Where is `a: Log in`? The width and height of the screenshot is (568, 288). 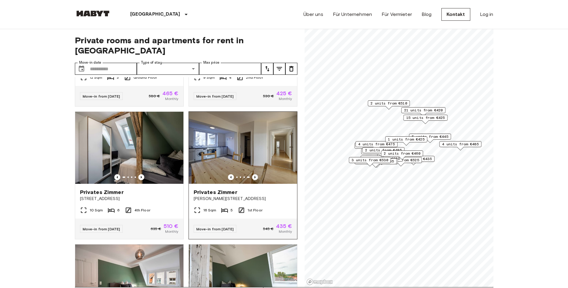 a: Log in is located at coordinates (487, 14).